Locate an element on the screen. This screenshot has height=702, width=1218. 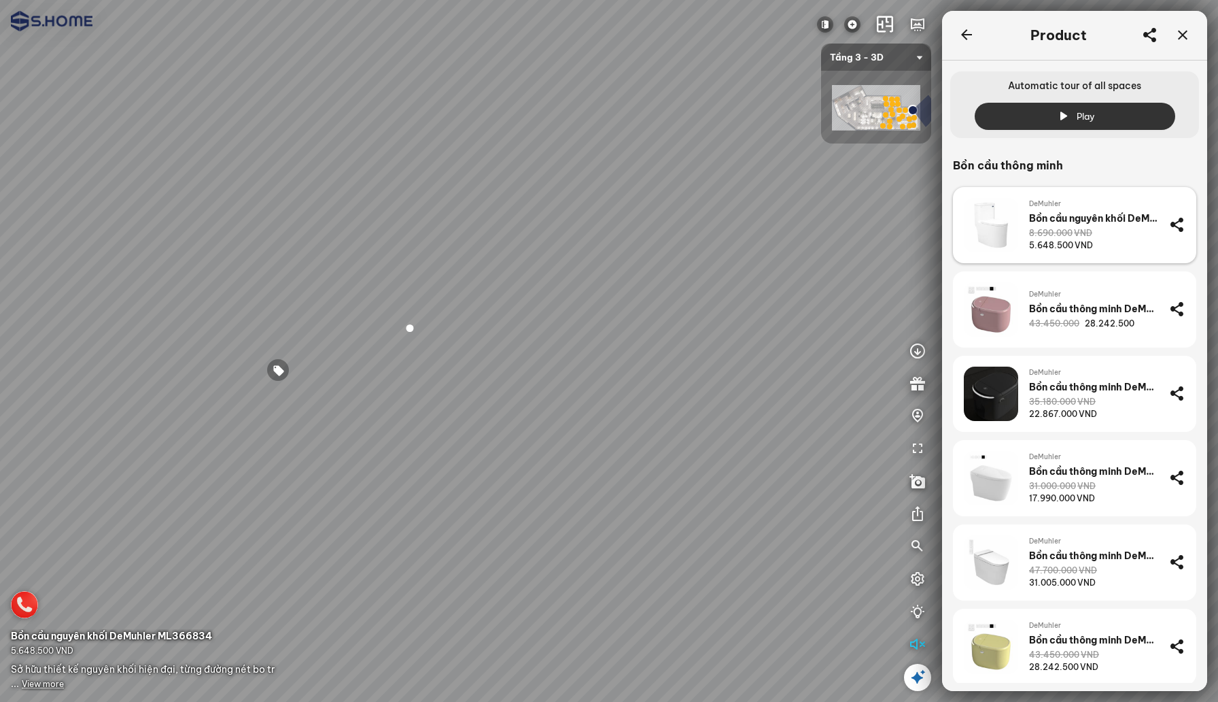
div: 31.005.000 is located at coordinates (1063, 583).